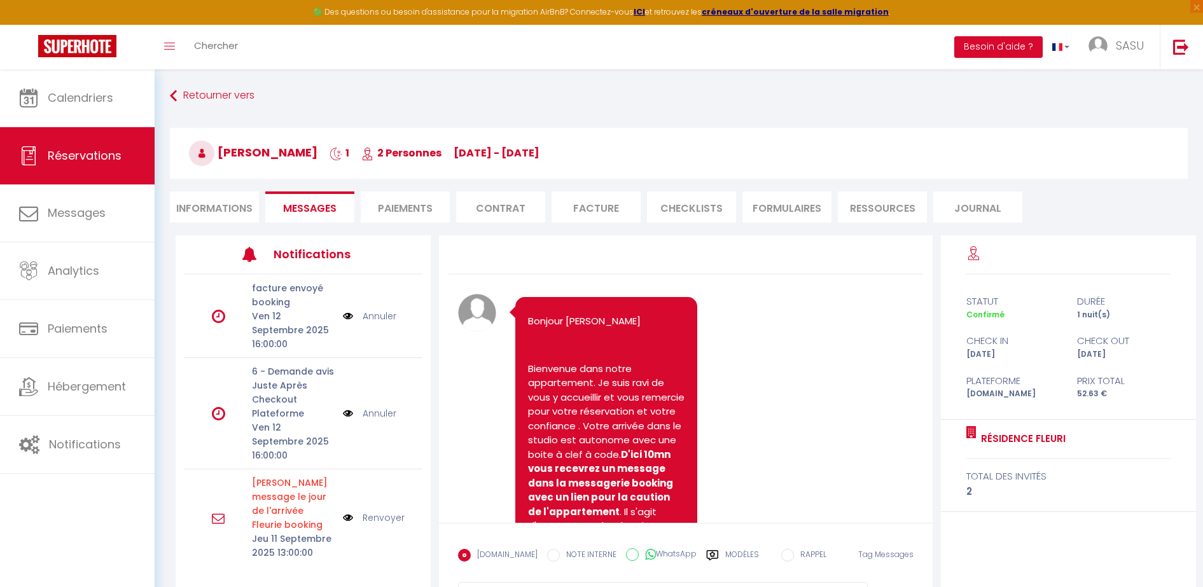  I want to click on b: D'ici 10mn vous recevrez un message dans la messagerie booking avec un lien pour la caution de l'..., so click(601, 483).